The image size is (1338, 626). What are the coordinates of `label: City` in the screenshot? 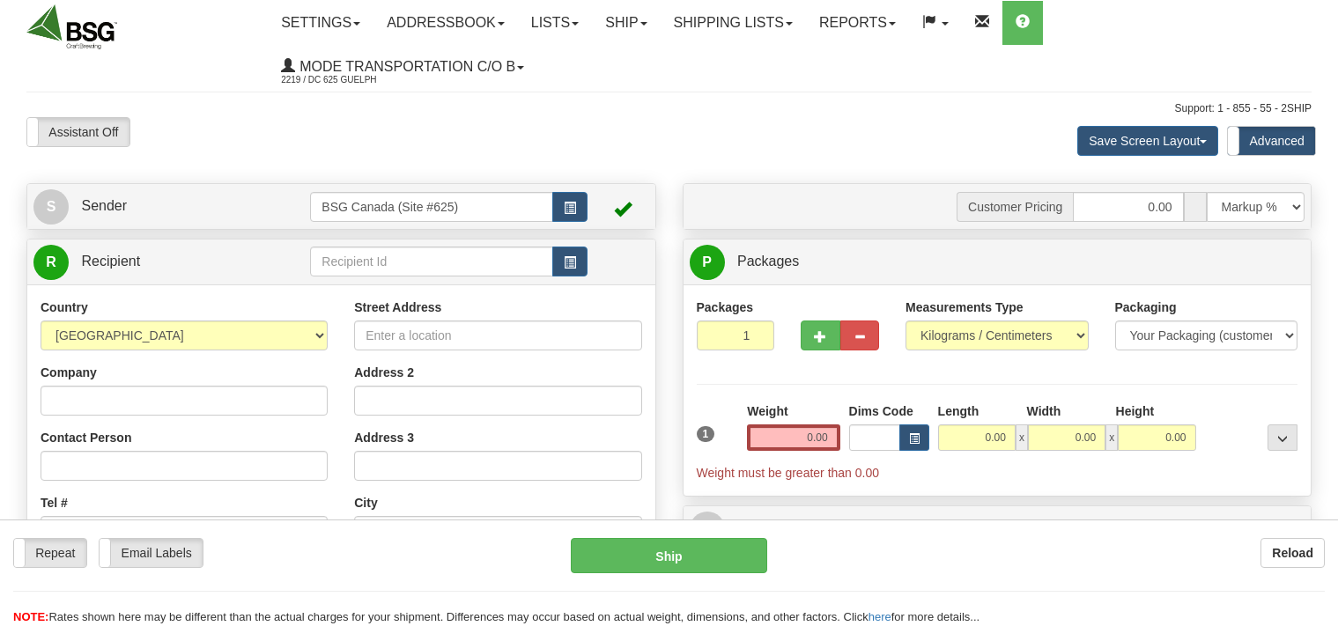 It's located at (366, 503).